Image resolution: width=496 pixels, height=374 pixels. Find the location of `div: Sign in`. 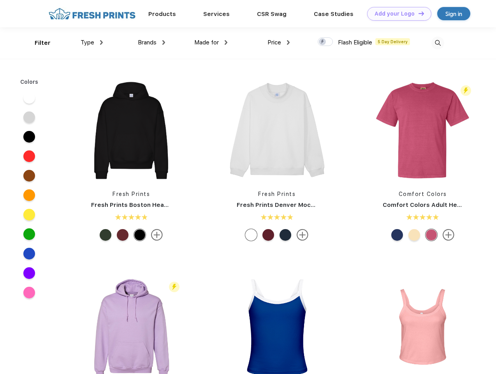

div: Sign in is located at coordinates (453, 14).